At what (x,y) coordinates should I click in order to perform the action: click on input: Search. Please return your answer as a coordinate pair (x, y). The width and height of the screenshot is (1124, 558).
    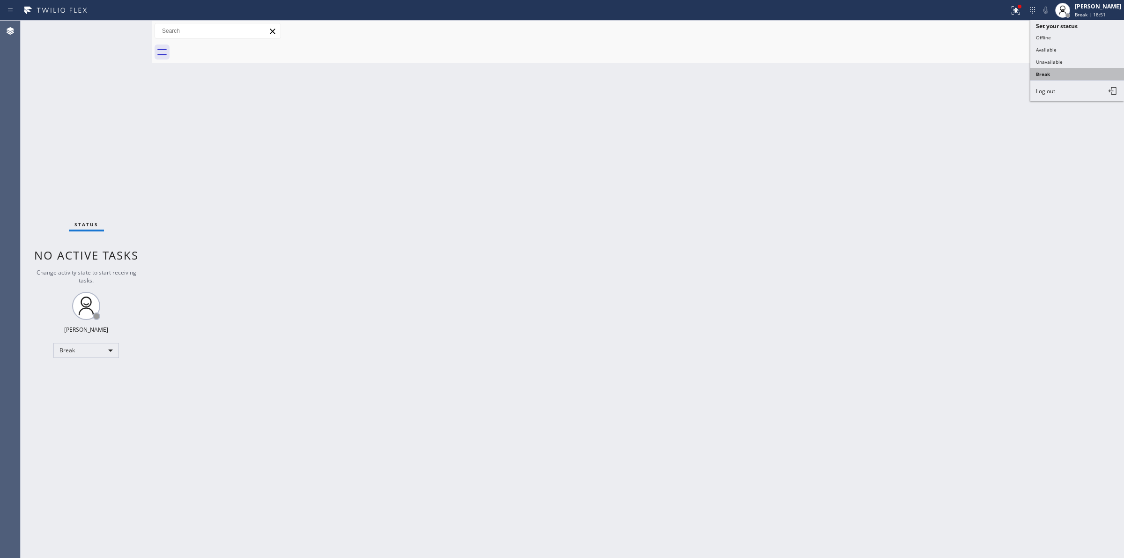
    Looking at the image, I should click on (218, 31).